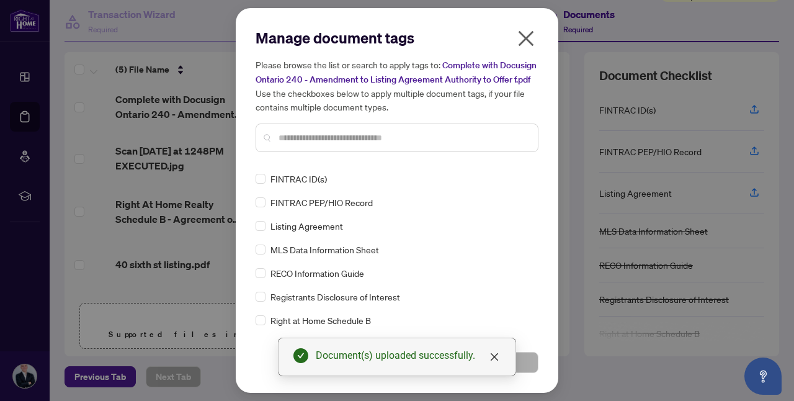  I want to click on span: FINTRAC PEP/HIO Record, so click(321, 202).